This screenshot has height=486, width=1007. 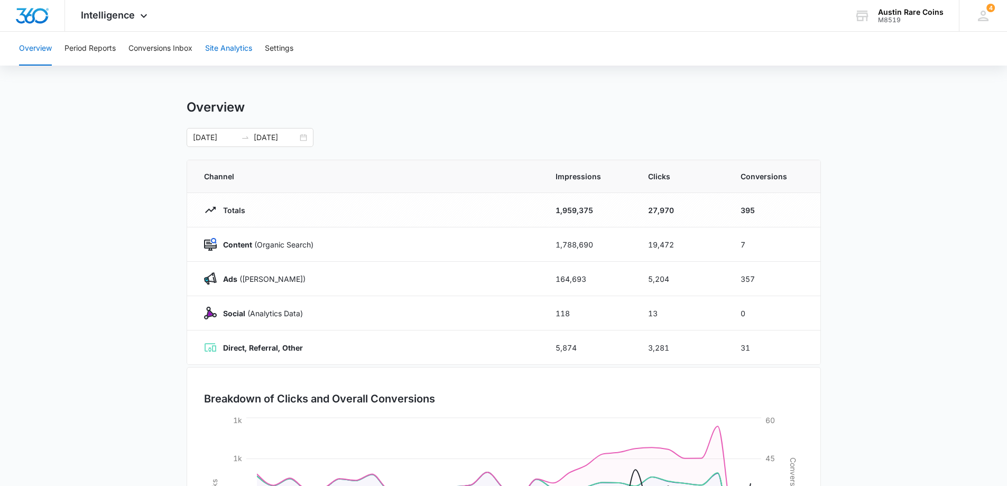 What do you see at coordinates (774, 244) in the screenshot?
I see `td: 7` at bounding box center [774, 244].